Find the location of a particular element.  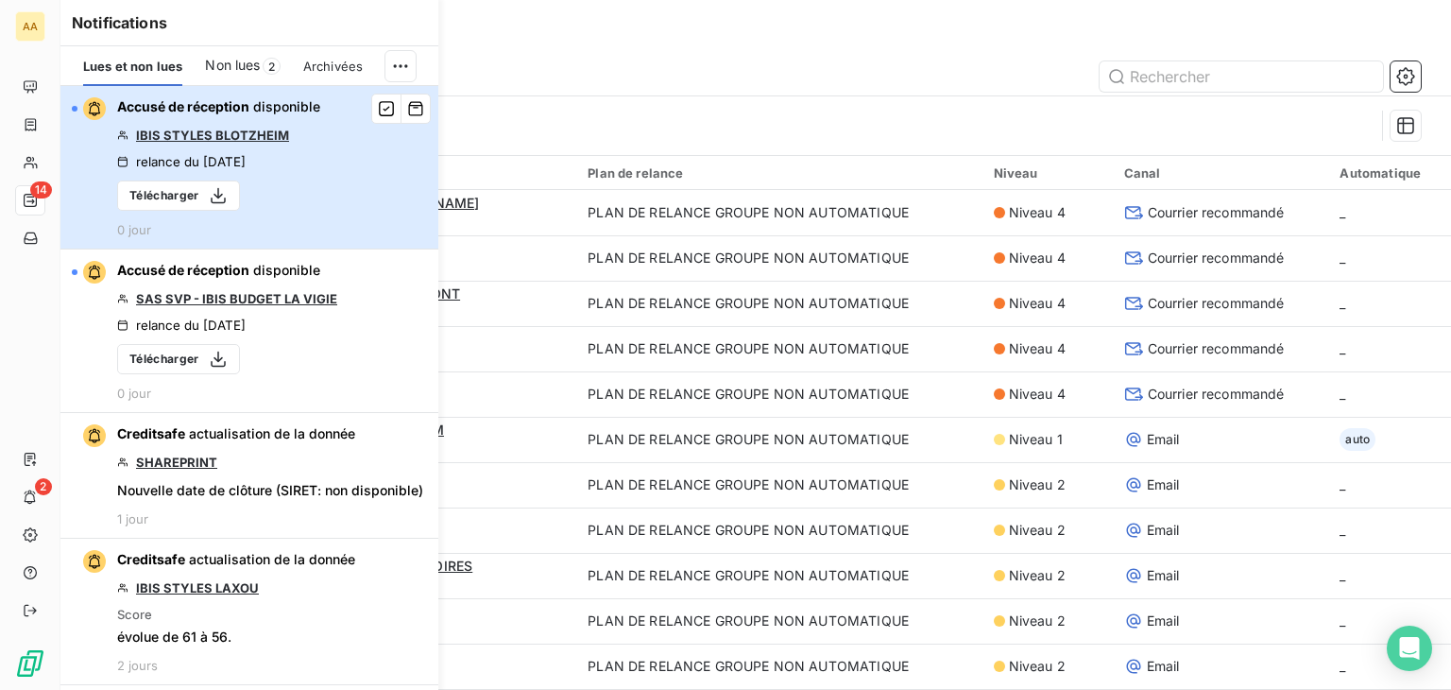

span: 14 is located at coordinates (41, 190).